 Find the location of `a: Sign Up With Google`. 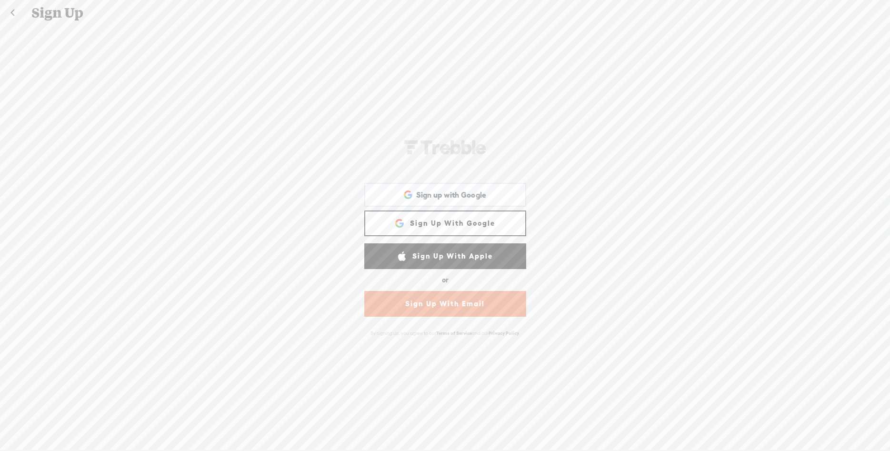

a: Sign Up With Google is located at coordinates (445, 223).